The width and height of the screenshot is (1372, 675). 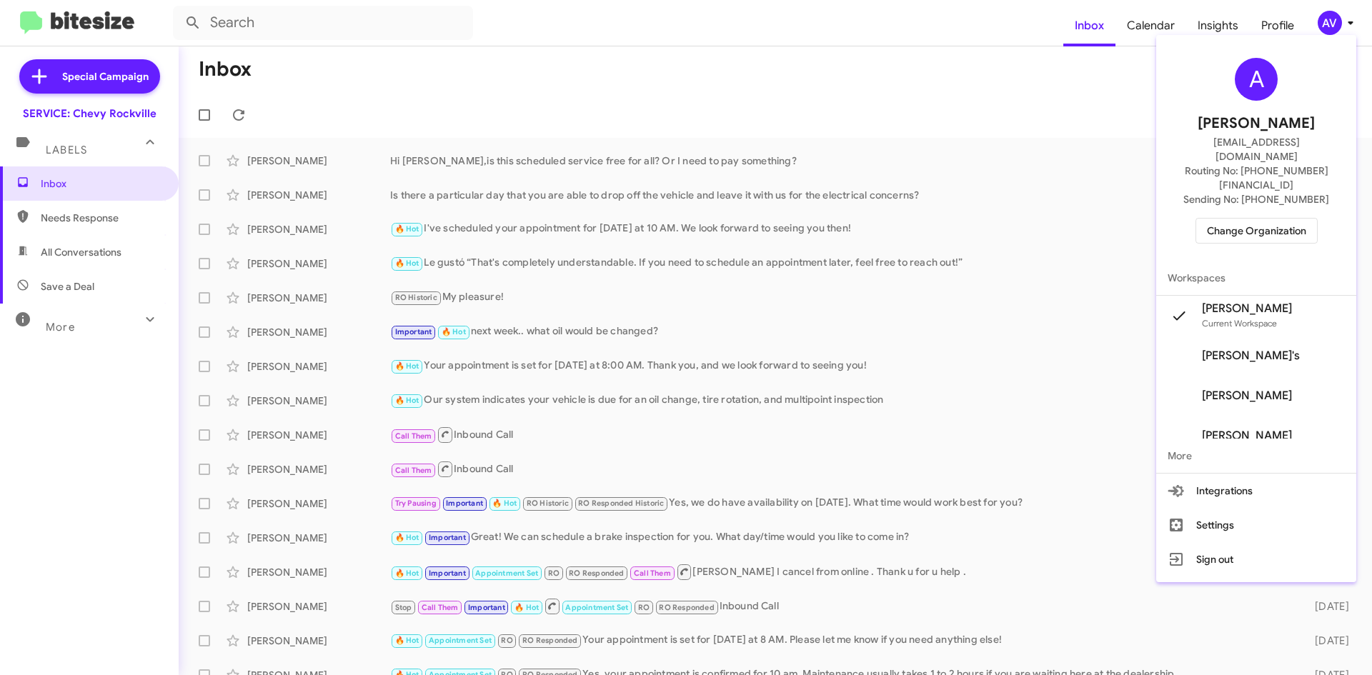 What do you see at coordinates (1256, 456) in the screenshot?
I see `span: More` at bounding box center [1256, 456].